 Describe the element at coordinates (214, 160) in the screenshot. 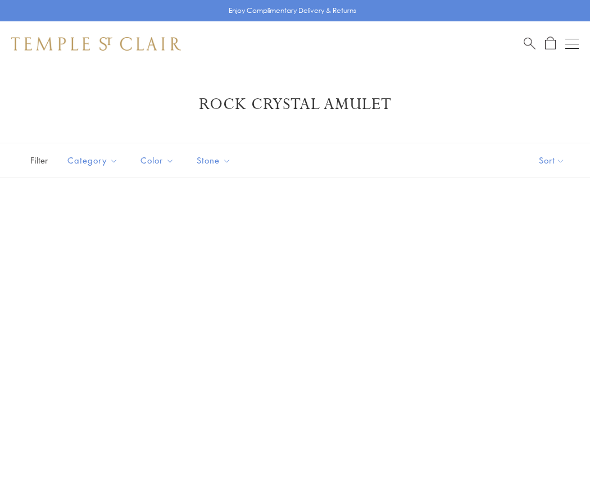

I see `button: Stone` at that location.